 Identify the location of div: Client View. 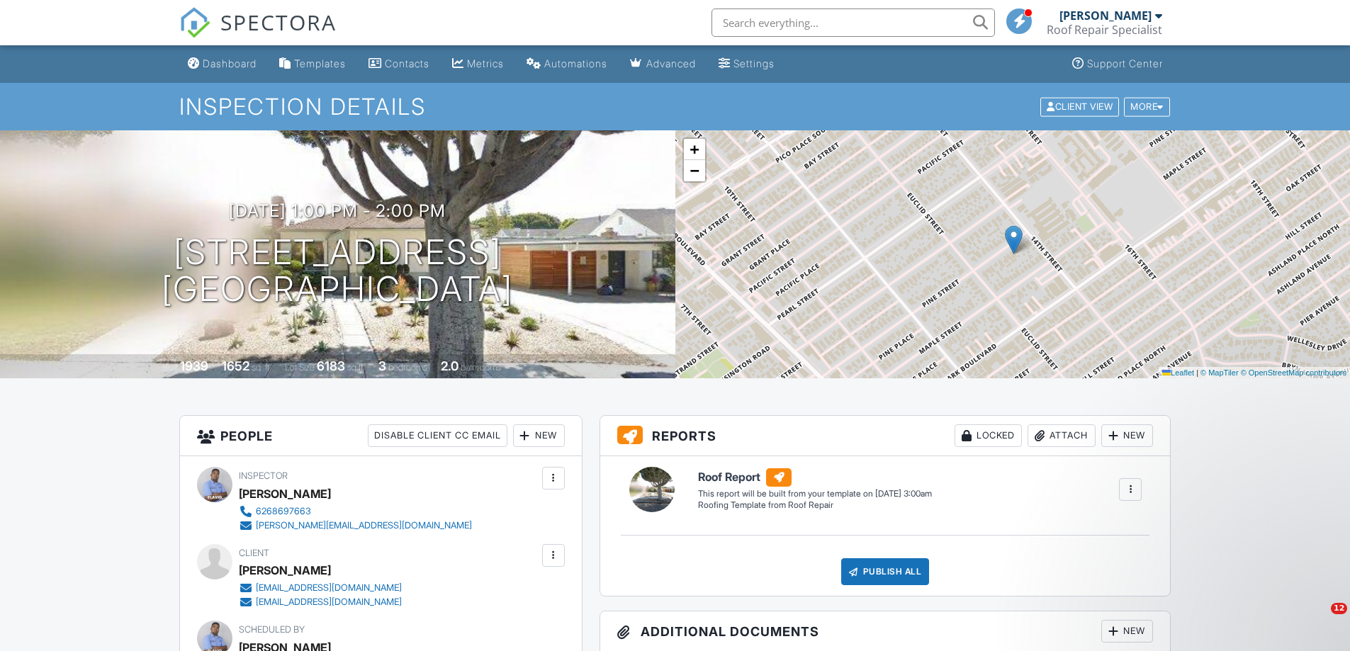
(1079, 106).